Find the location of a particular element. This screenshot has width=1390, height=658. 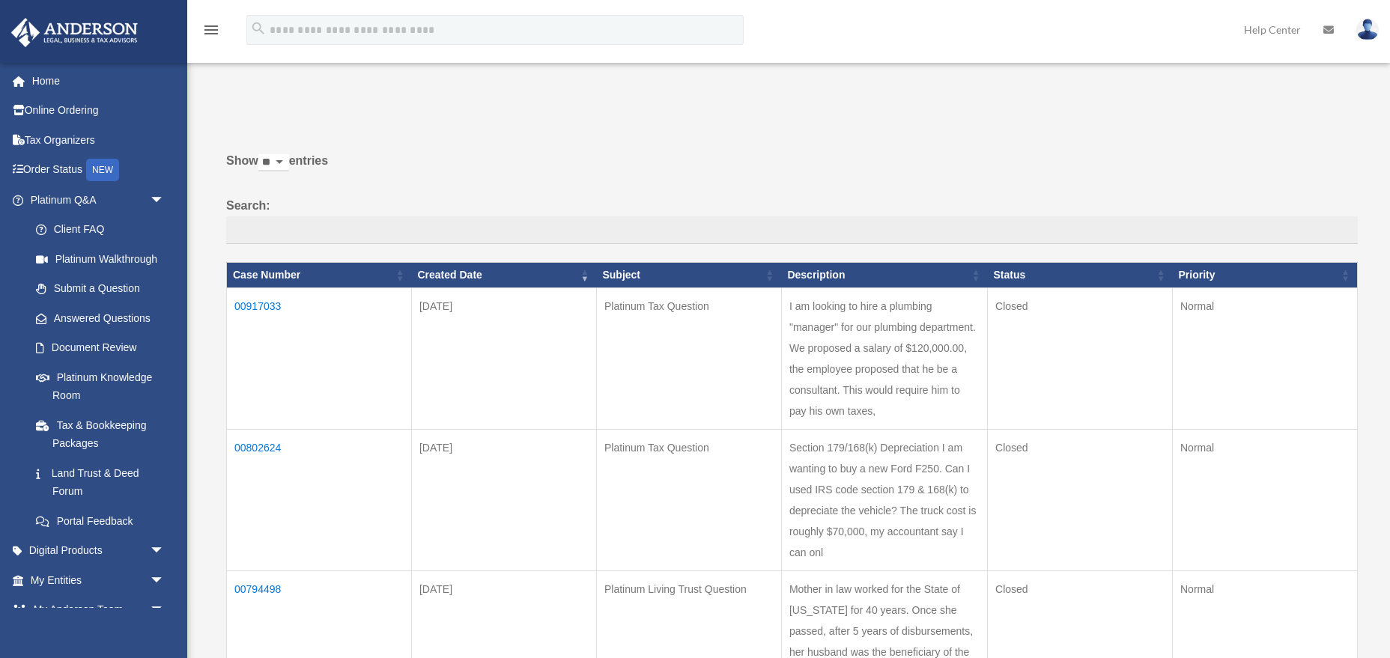

th: Subject: activate to sort column ascending is located at coordinates (688, 276).